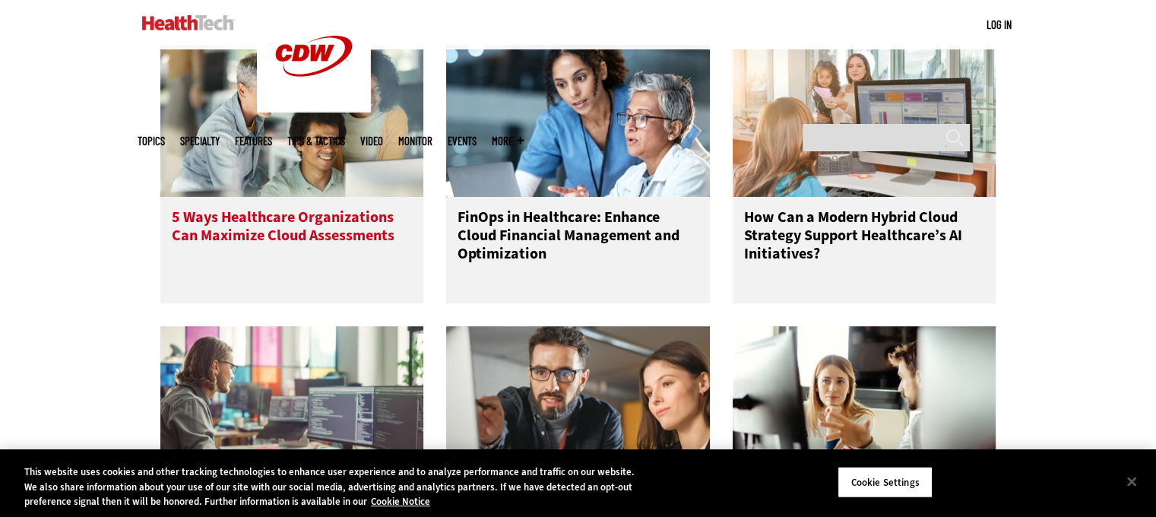  What do you see at coordinates (507, 141) in the screenshot?
I see `span: More` at bounding box center [507, 141].